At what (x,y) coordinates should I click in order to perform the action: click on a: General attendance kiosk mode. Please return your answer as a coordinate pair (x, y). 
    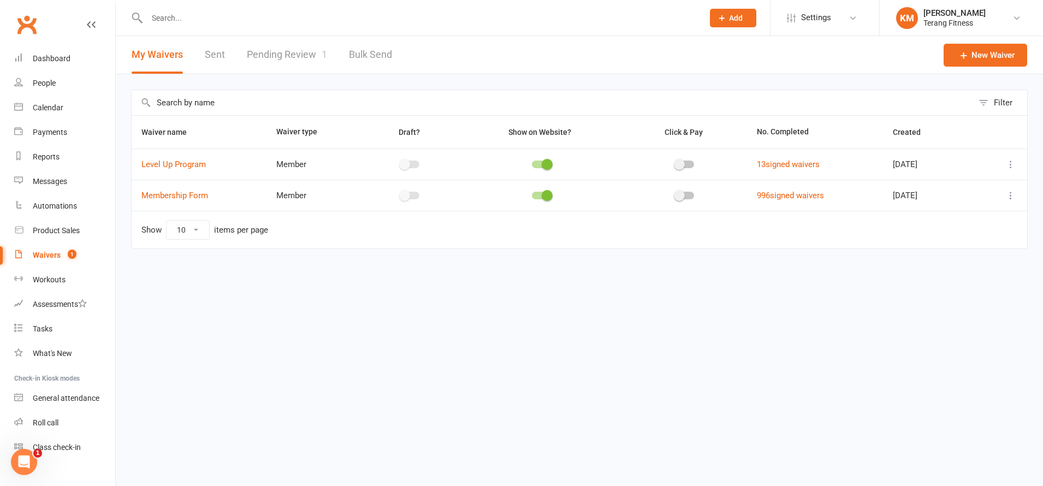
    Looking at the image, I should click on (64, 398).